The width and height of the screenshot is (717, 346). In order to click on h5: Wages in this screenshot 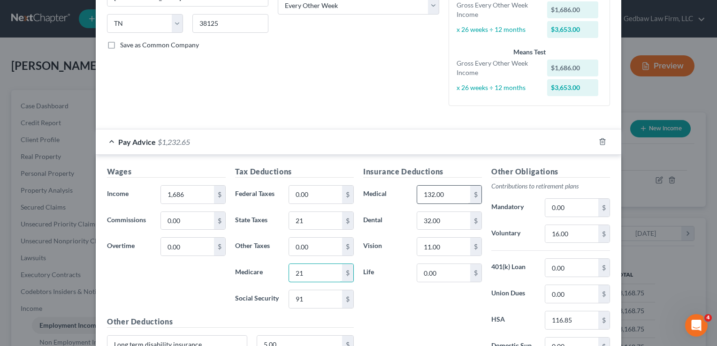, I will do `click(166, 172)`.